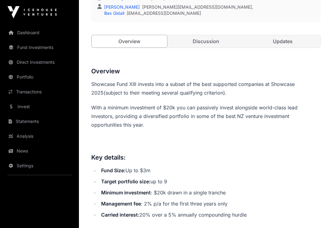 The height and width of the screenshot is (228, 333). What do you see at coordinates (121, 204) in the screenshot?
I see `strong: Management fee` at bounding box center [121, 204].